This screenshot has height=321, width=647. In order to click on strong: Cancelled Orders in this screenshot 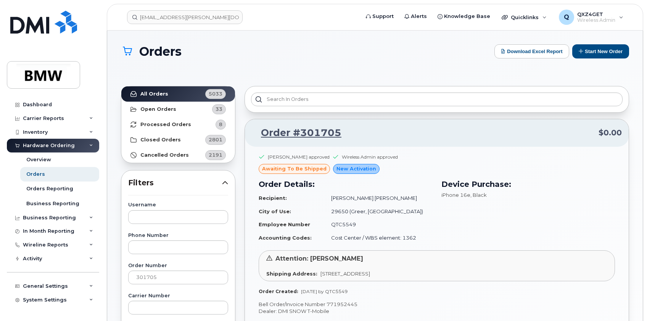, I will do `click(165, 155)`.